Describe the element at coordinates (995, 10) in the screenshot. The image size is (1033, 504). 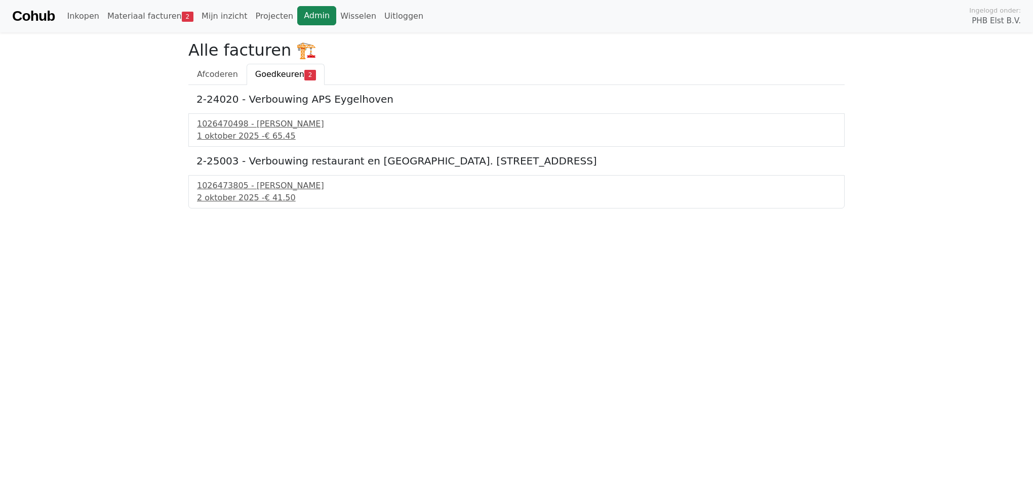
I see `span: Ingelogd onder:` at that location.